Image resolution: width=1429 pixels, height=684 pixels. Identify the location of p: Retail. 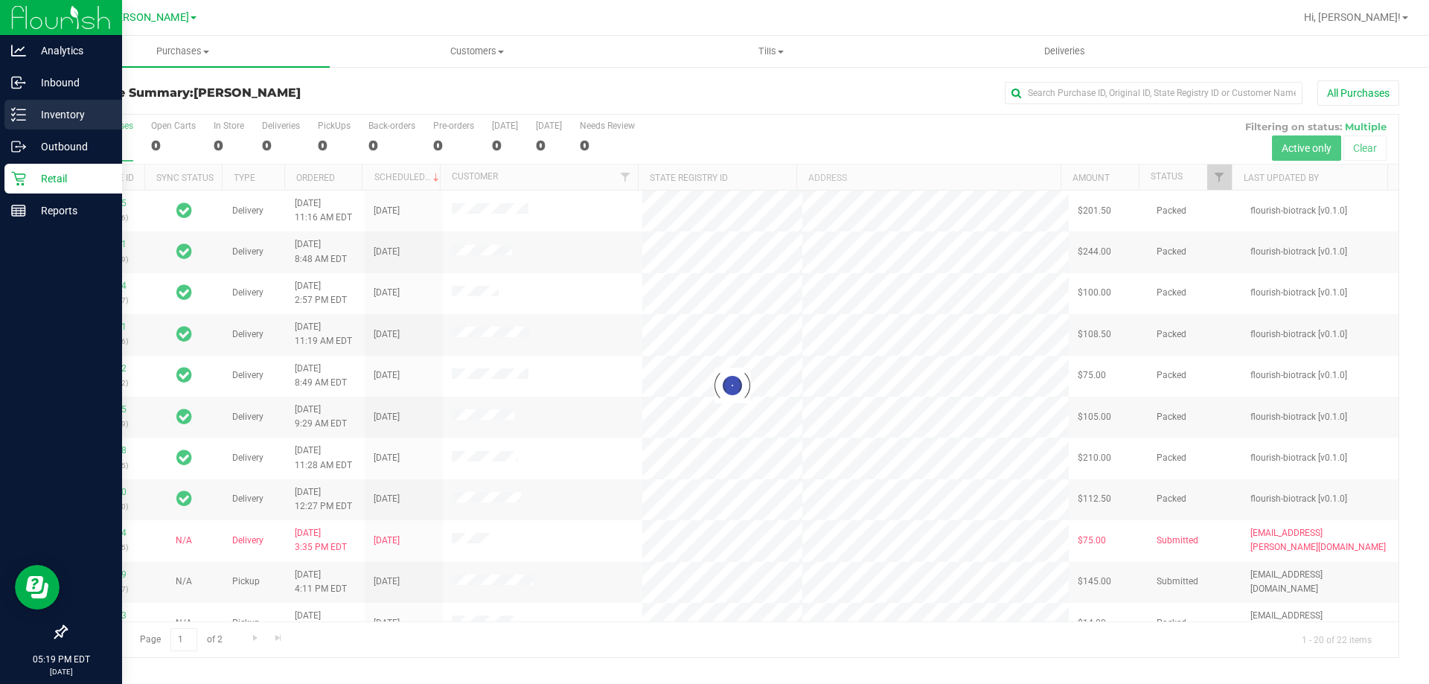
(71, 179).